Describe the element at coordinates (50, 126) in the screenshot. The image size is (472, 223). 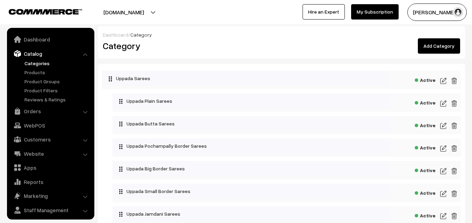
I see `a: WebPOS` at that location.